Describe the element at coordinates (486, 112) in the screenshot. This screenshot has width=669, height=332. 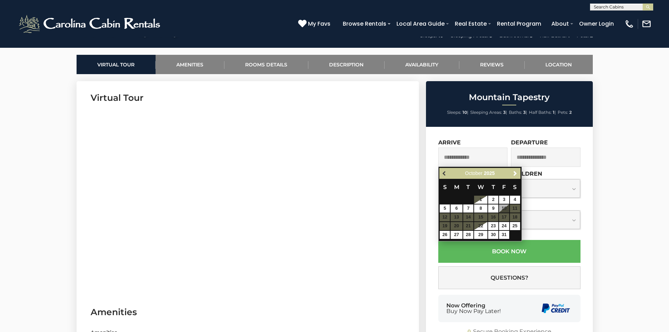
I see `span: Sleeping Areas:` at that location.